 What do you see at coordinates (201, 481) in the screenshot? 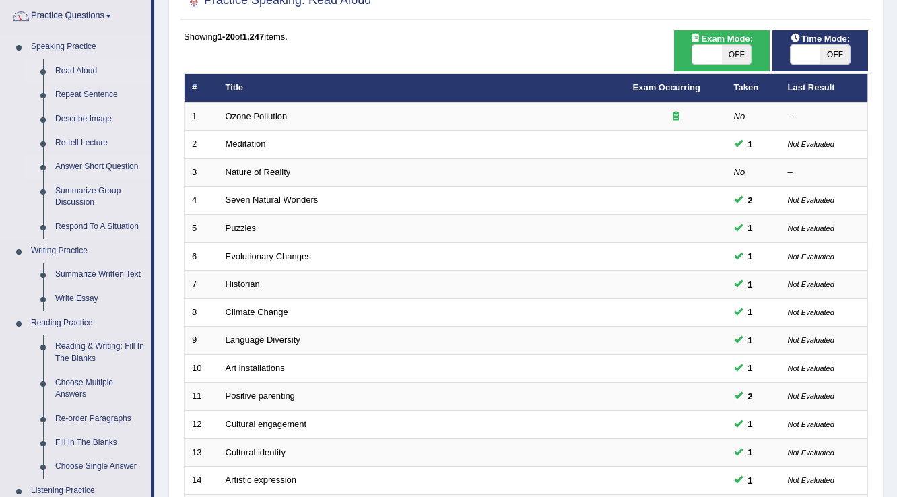
I see `td: 14` at bounding box center [201, 481].